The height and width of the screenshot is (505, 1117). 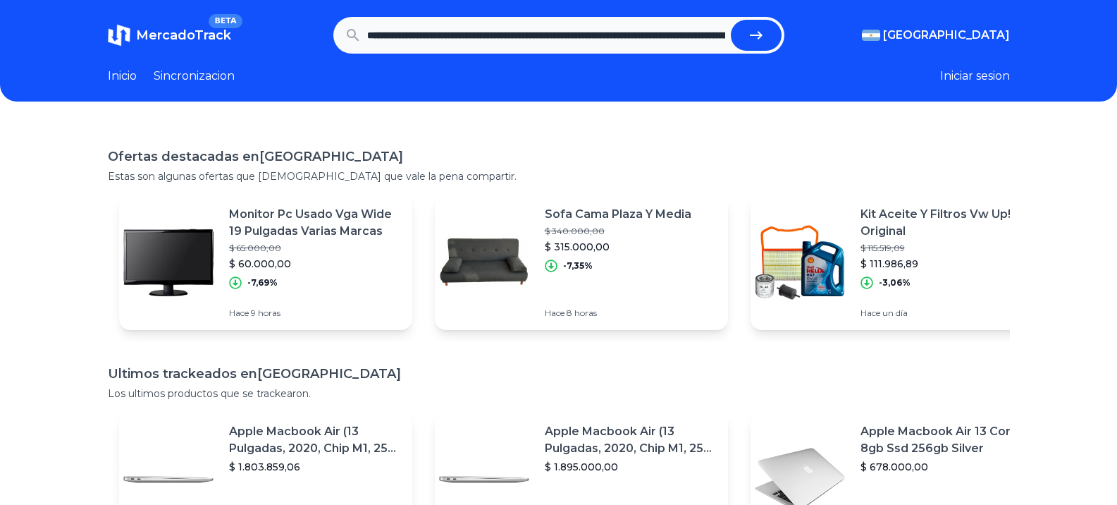 What do you see at coordinates (618, 313) in the screenshot?
I see `p: Hace 8 horas` at bounding box center [618, 313].